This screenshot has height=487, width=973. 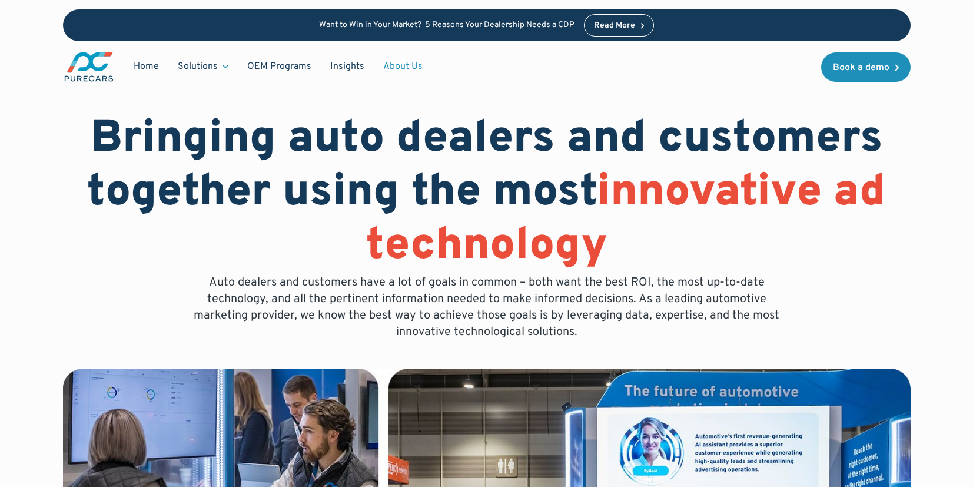 I want to click on a: main, so click(x=89, y=66).